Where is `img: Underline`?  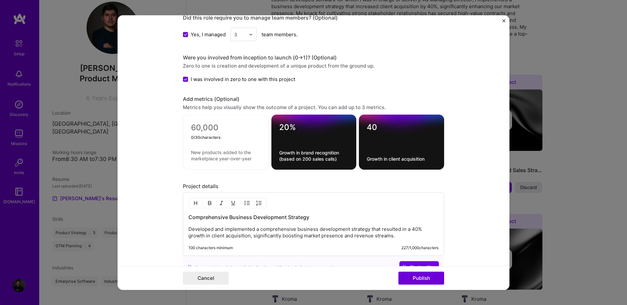 img: Underline is located at coordinates (233, 203).